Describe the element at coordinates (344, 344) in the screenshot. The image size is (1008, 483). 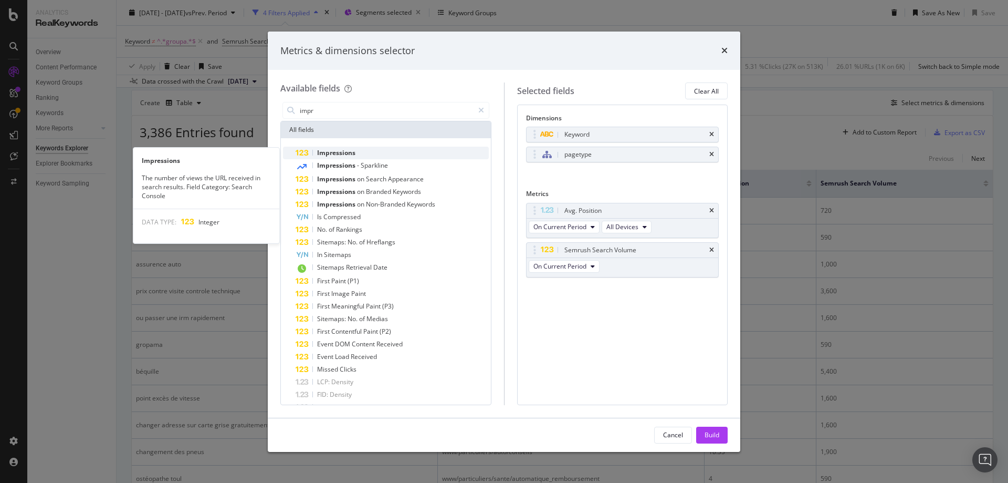
I see `span: DOM` at that location.